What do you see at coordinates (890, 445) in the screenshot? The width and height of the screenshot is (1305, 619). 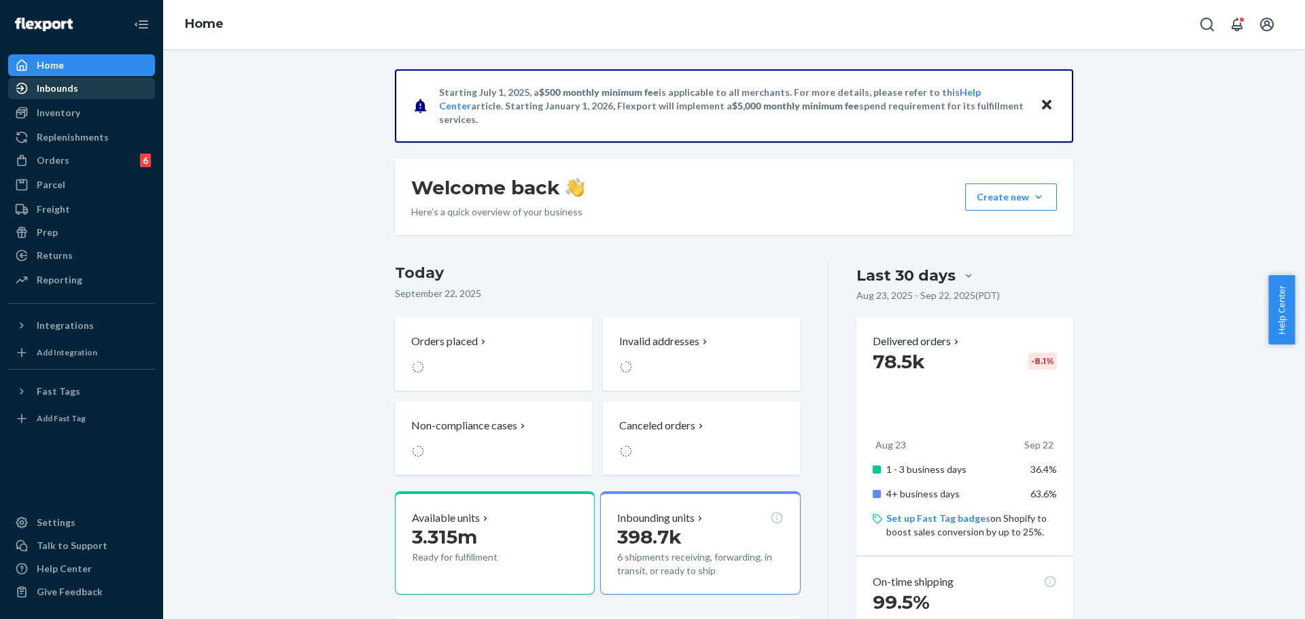 I see `p: Aug 23` at bounding box center [890, 445].